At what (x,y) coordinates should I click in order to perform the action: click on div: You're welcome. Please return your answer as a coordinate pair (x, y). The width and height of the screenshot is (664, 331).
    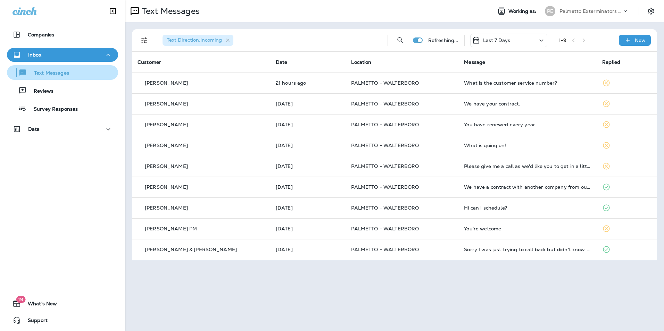
    Looking at the image, I should click on (528, 229).